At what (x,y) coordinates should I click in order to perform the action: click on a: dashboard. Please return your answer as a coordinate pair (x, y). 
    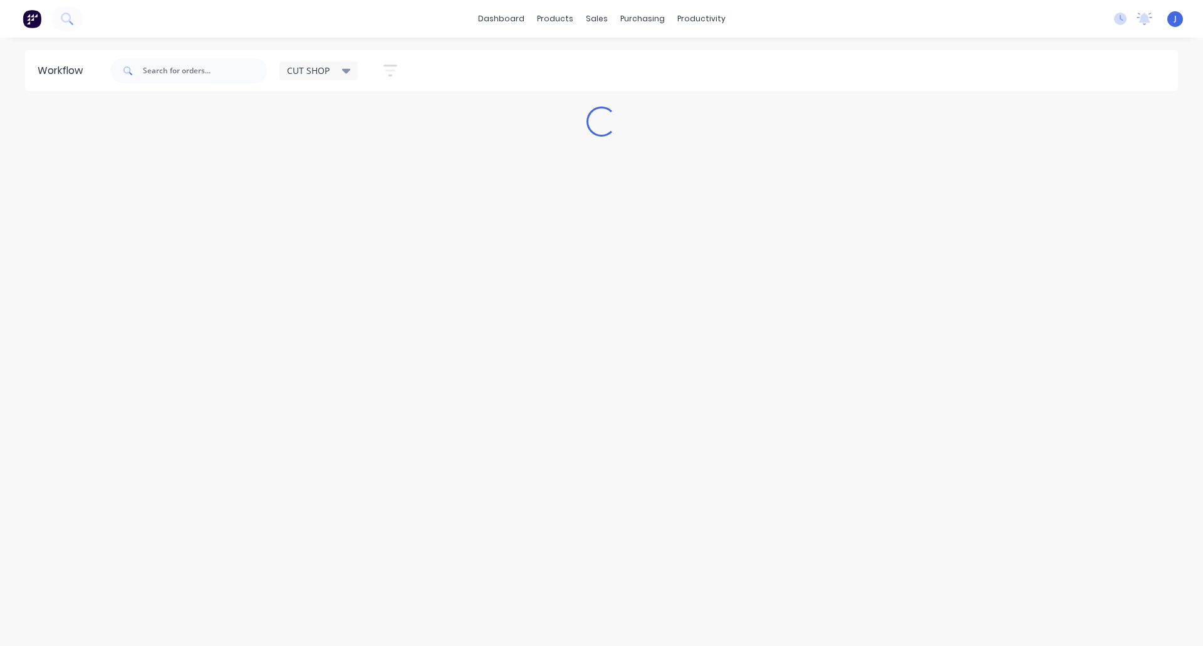
    Looking at the image, I should click on (501, 19).